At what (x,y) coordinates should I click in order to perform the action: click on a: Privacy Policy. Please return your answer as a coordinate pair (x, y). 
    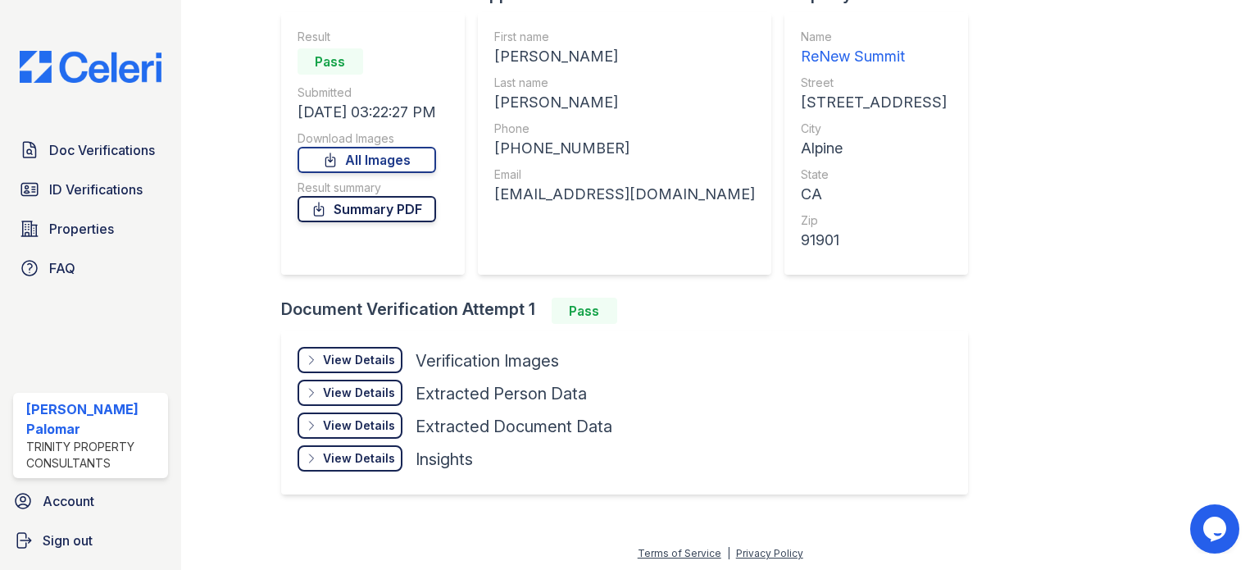
    Looking at the image, I should click on (770, 552).